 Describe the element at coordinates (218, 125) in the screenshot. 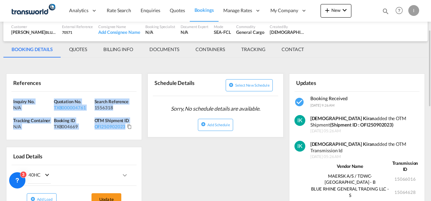

I see `span: Add Schedule` at that location.